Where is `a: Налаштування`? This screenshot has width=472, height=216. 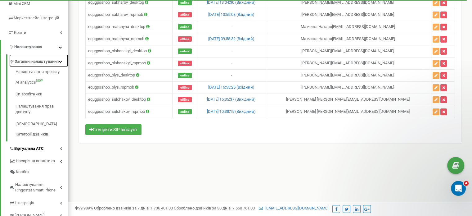 a: Налаштування is located at coordinates (35, 47).